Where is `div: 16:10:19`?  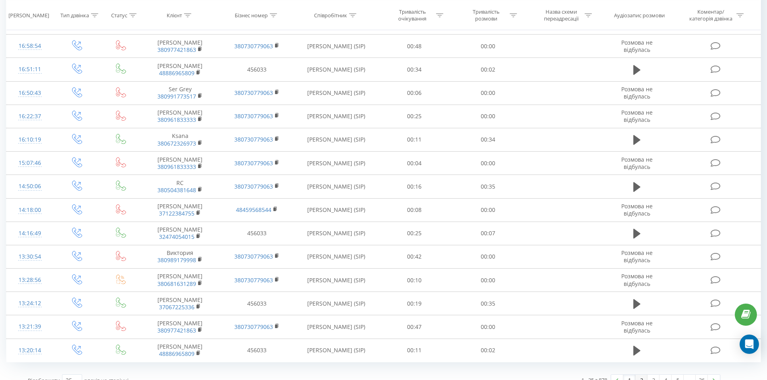 div: 16:10:19 is located at coordinates (30, 140).